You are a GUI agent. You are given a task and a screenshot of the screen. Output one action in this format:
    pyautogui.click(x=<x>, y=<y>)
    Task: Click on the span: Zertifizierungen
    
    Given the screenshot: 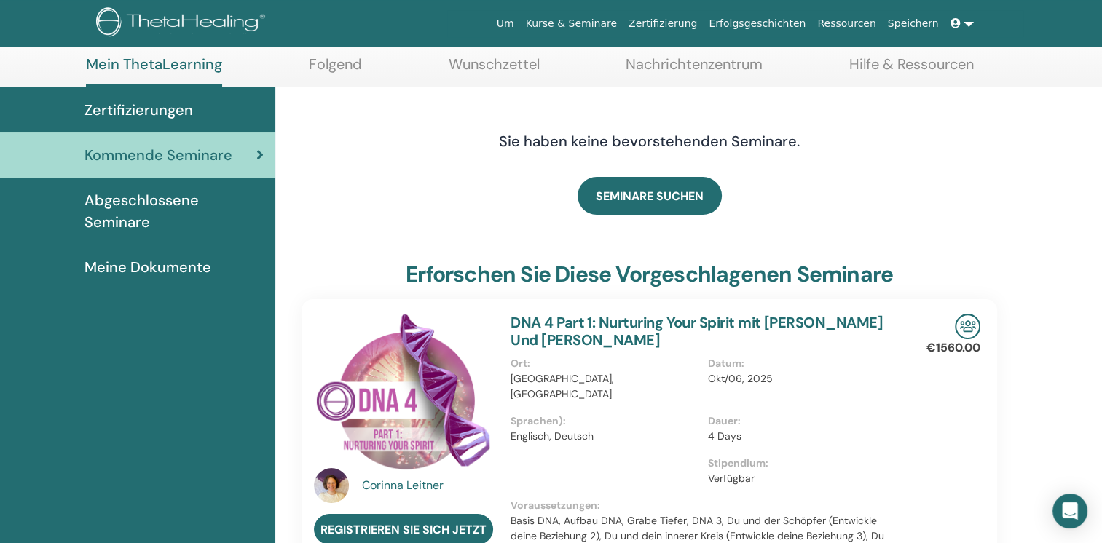 What is the action you would take?
    pyautogui.click(x=138, y=110)
    